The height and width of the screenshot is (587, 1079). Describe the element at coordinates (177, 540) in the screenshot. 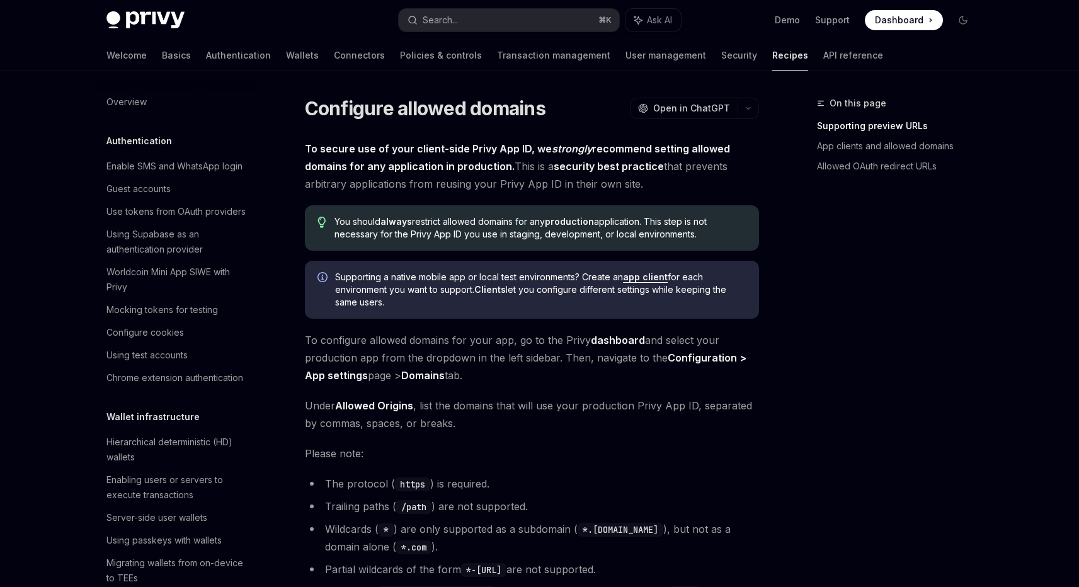

I see `a: Using passkeys with wallets` at that location.